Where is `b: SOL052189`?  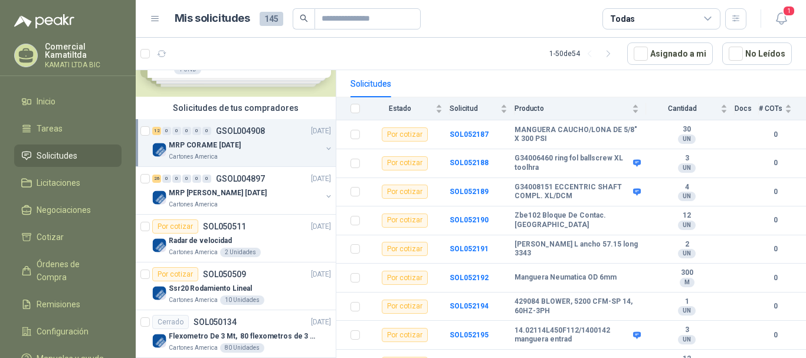 b: SOL052189 is located at coordinates (469, 192).